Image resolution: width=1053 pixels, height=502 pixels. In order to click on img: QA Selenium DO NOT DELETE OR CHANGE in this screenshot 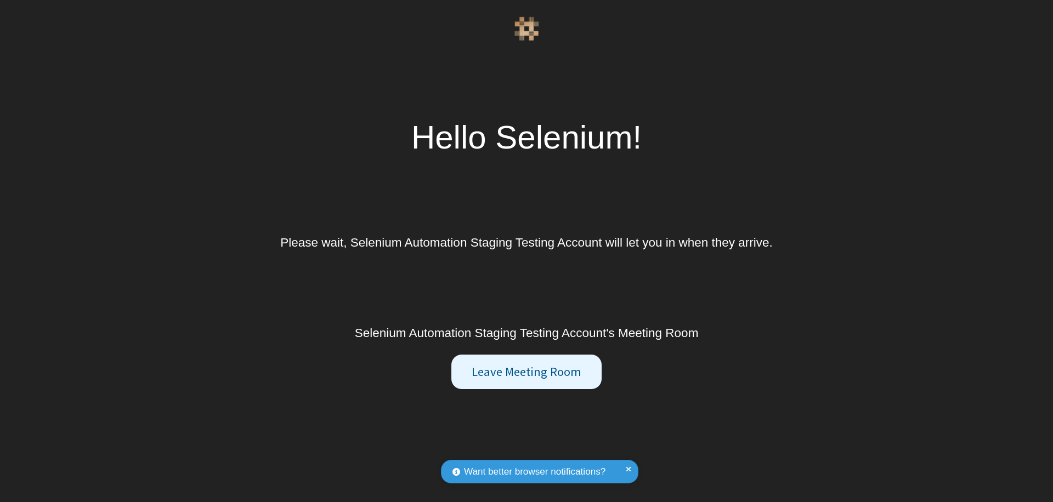, I will do `click(526, 29)`.